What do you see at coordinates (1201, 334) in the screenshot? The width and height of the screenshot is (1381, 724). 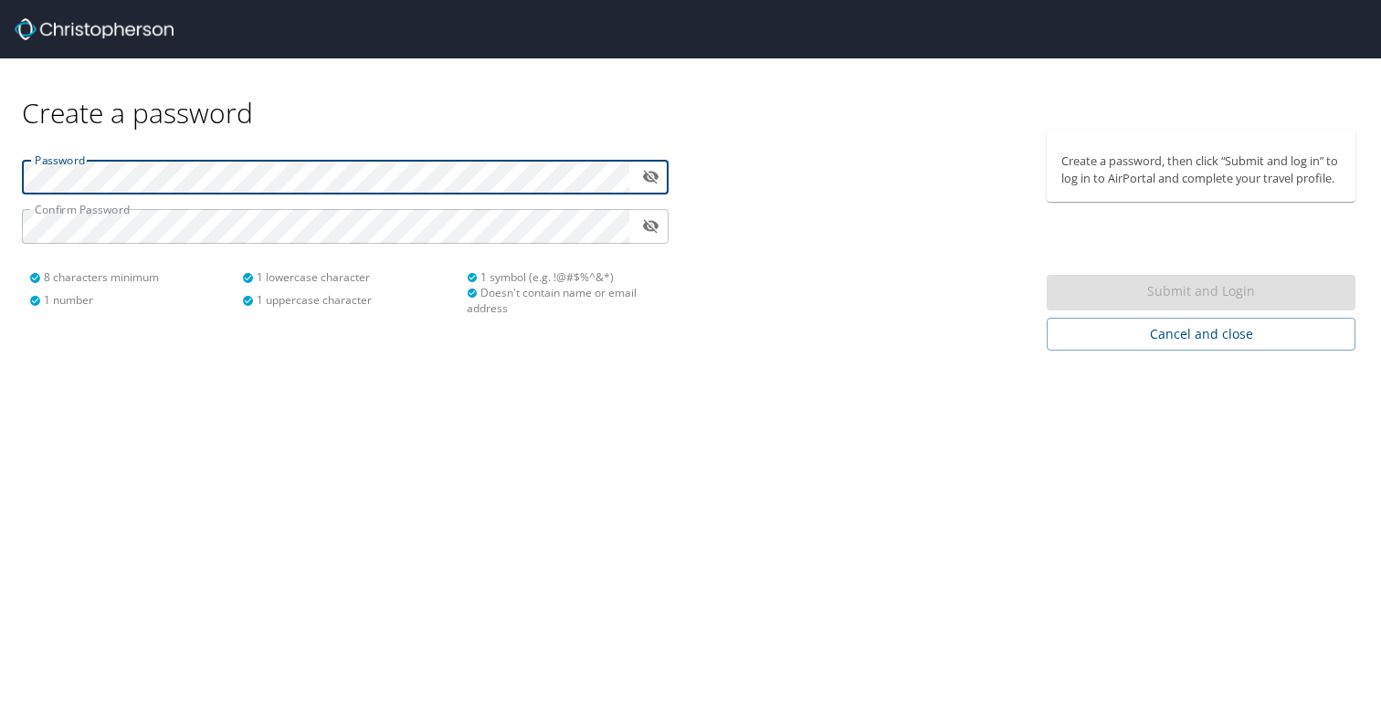 I see `button: Cancel and close` at bounding box center [1201, 334].